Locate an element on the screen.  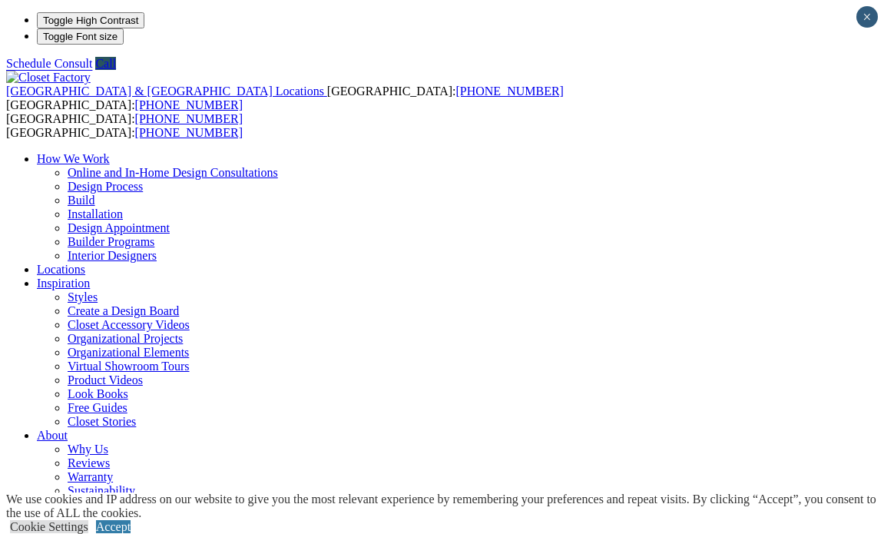
span: Toggle Font size is located at coordinates (80, 36).